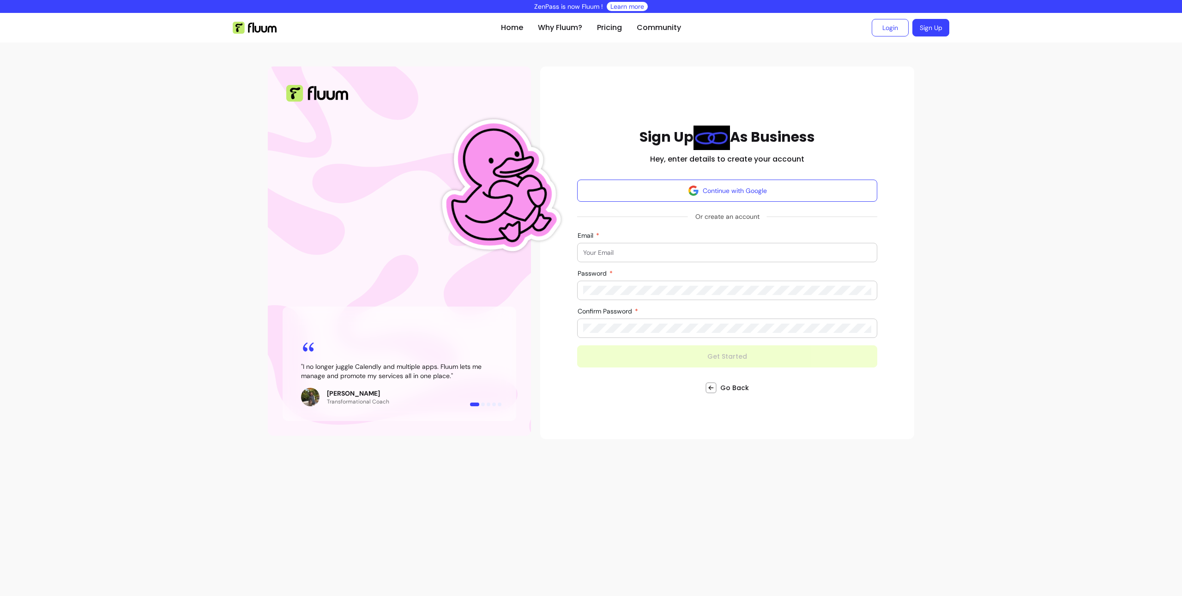  Describe the element at coordinates (711, 138) in the screenshot. I see `img: link Blue` at that location.